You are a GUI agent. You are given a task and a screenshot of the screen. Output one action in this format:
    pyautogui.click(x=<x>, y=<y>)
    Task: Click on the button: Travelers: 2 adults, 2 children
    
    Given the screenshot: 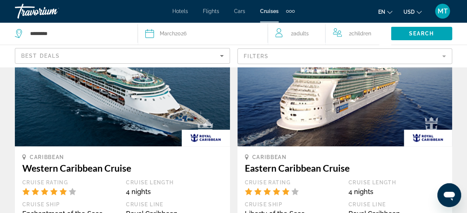 What is the action you would take?
    pyautogui.click(x=329, y=33)
    